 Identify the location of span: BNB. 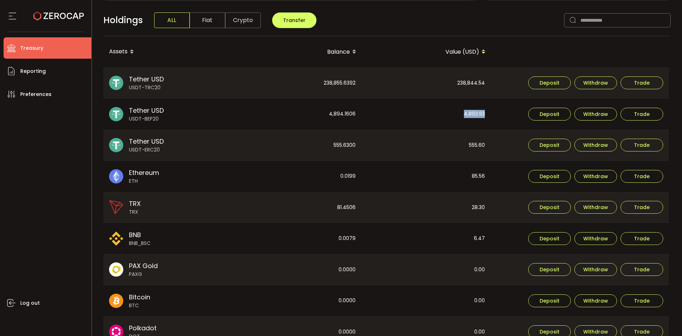
(140, 235).